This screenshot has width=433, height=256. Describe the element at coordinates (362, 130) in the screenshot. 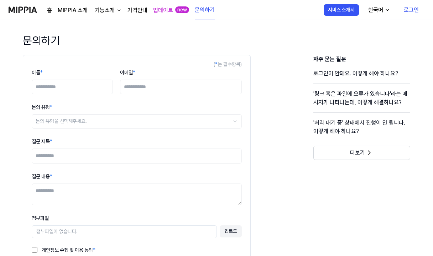

I see `a: '처리 대기 중' 상태에서 진행이 안 됩니다. 어떻게 해야 하나요?` at that location.